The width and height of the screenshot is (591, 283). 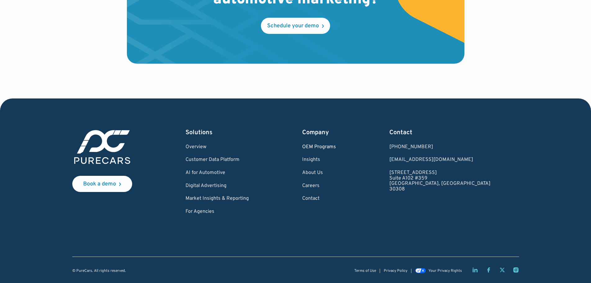 I want to click on div: Your Privacy Rights, so click(x=445, y=271).